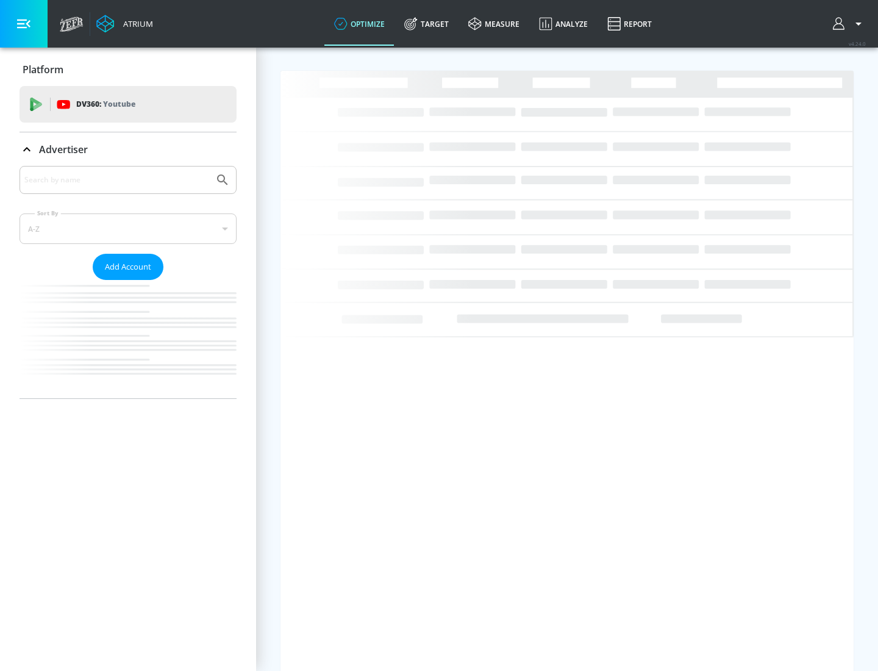 This screenshot has width=878, height=671. I want to click on div: DV360: Youtube, so click(128, 104).